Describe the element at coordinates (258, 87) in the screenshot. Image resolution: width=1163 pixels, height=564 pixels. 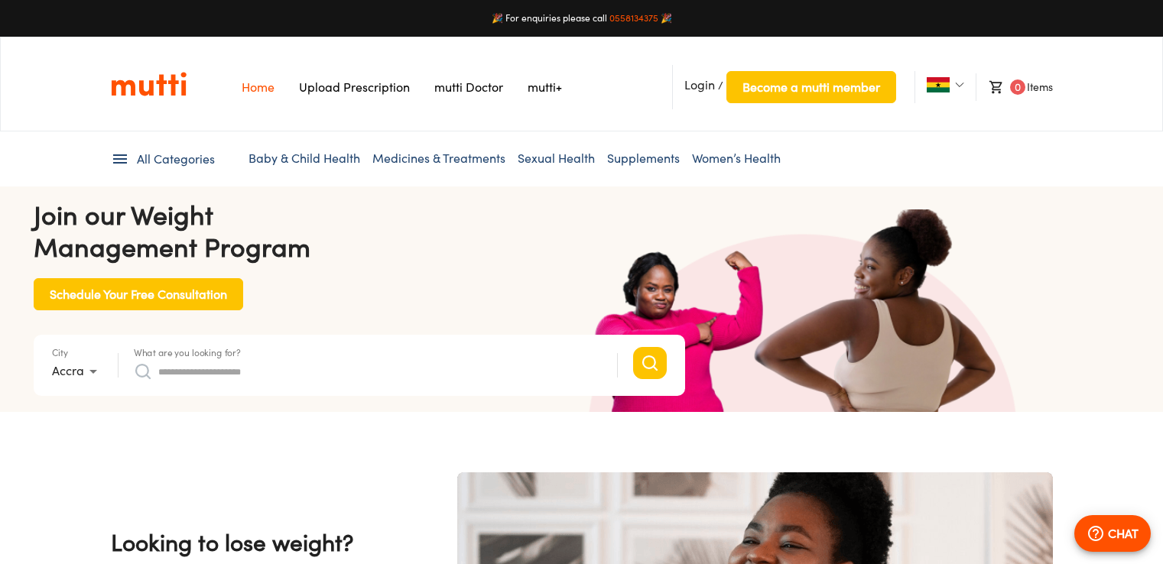
I see `a: Navigates to Home Page` at that location.